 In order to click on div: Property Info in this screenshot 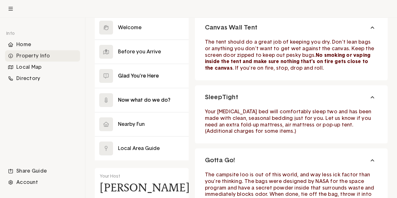, I will do `click(42, 56)`.